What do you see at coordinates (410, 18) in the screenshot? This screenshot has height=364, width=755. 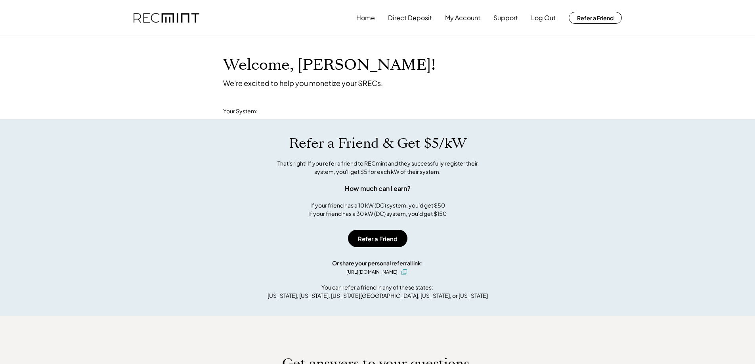 I see `button: Direct Deposit` at bounding box center [410, 18].